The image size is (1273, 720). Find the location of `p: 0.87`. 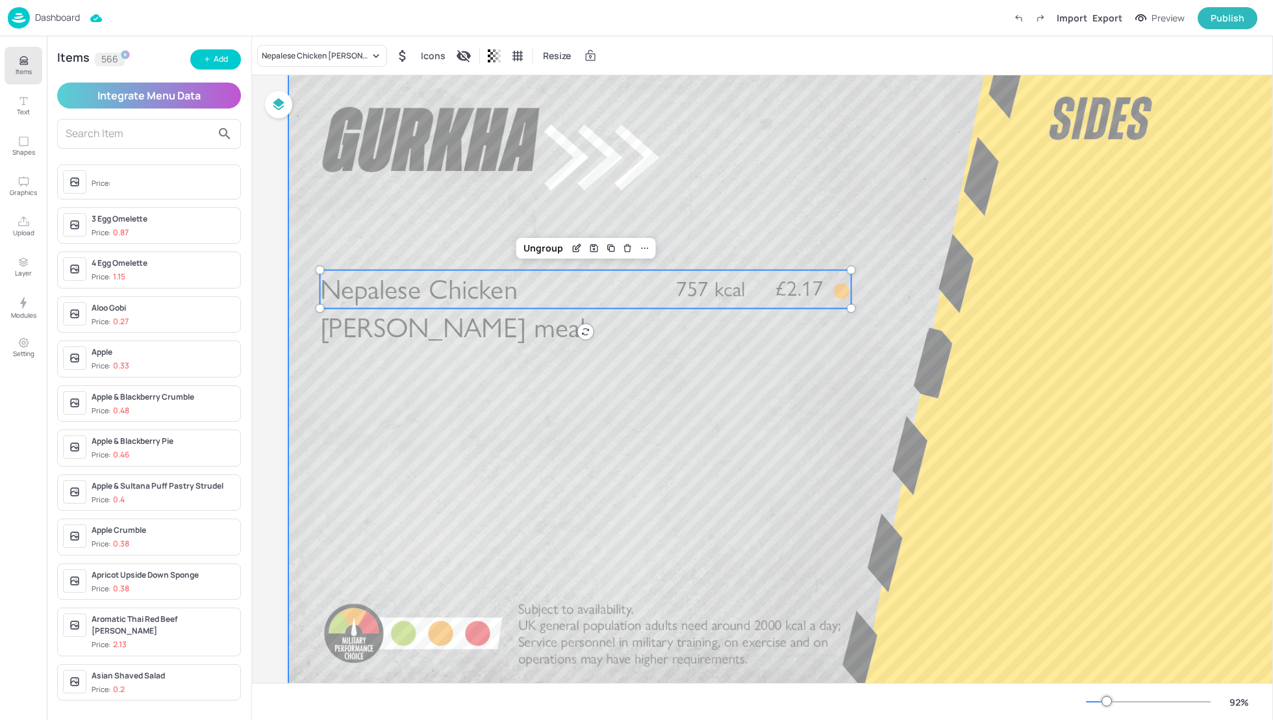

p: 0.87 is located at coordinates (121, 233).